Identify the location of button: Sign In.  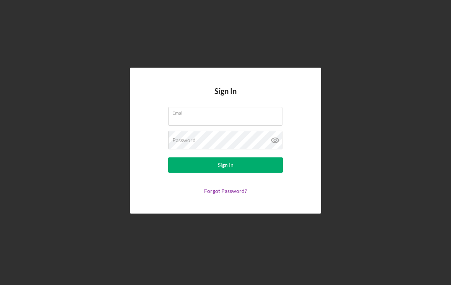
(226, 165).